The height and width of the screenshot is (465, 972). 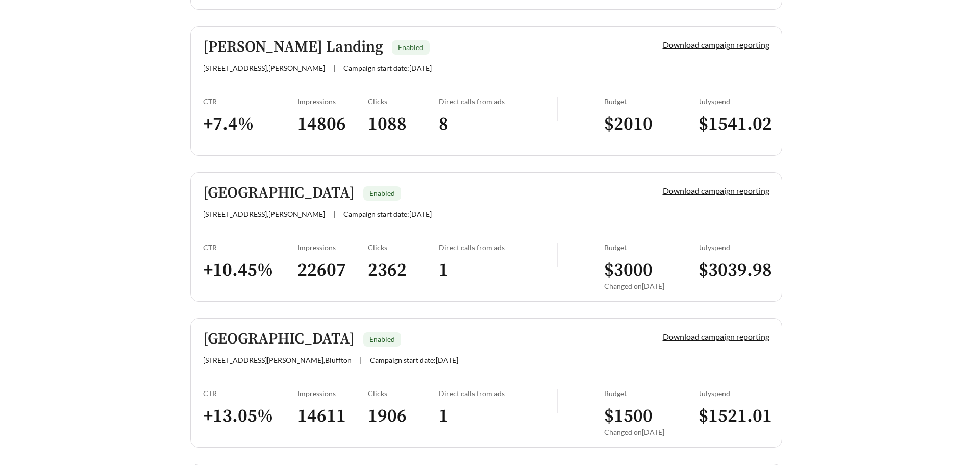 What do you see at coordinates (403, 270) in the screenshot?
I see `h3: 2362` at bounding box center [403, 270].